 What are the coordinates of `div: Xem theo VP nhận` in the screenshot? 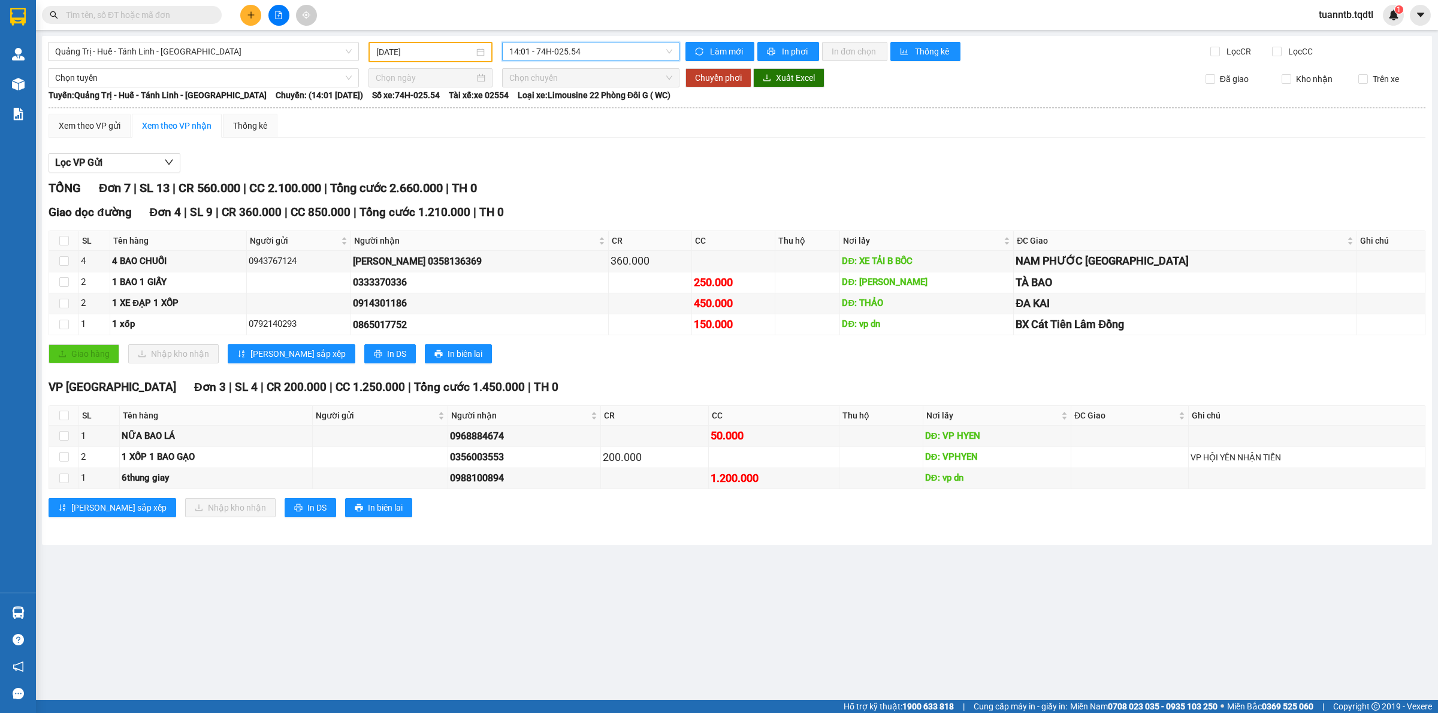 It's located at (177, 126).